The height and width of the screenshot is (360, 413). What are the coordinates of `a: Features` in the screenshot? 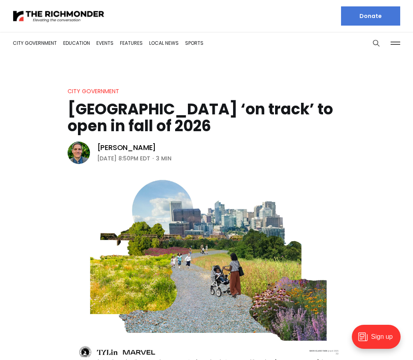 It's located at (131, 43).